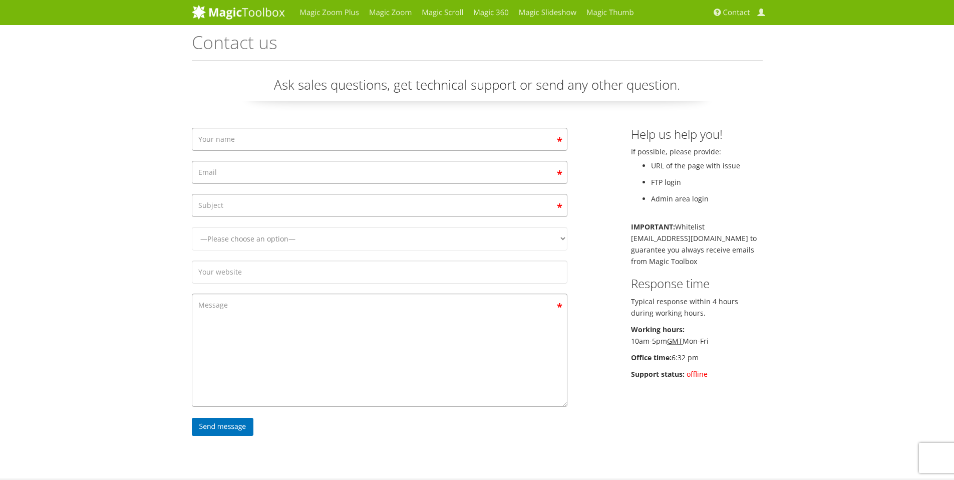 Image resolution: width=954 pixels, height=480 pixels. I want to click on h3: Response time, so click(696, 283).